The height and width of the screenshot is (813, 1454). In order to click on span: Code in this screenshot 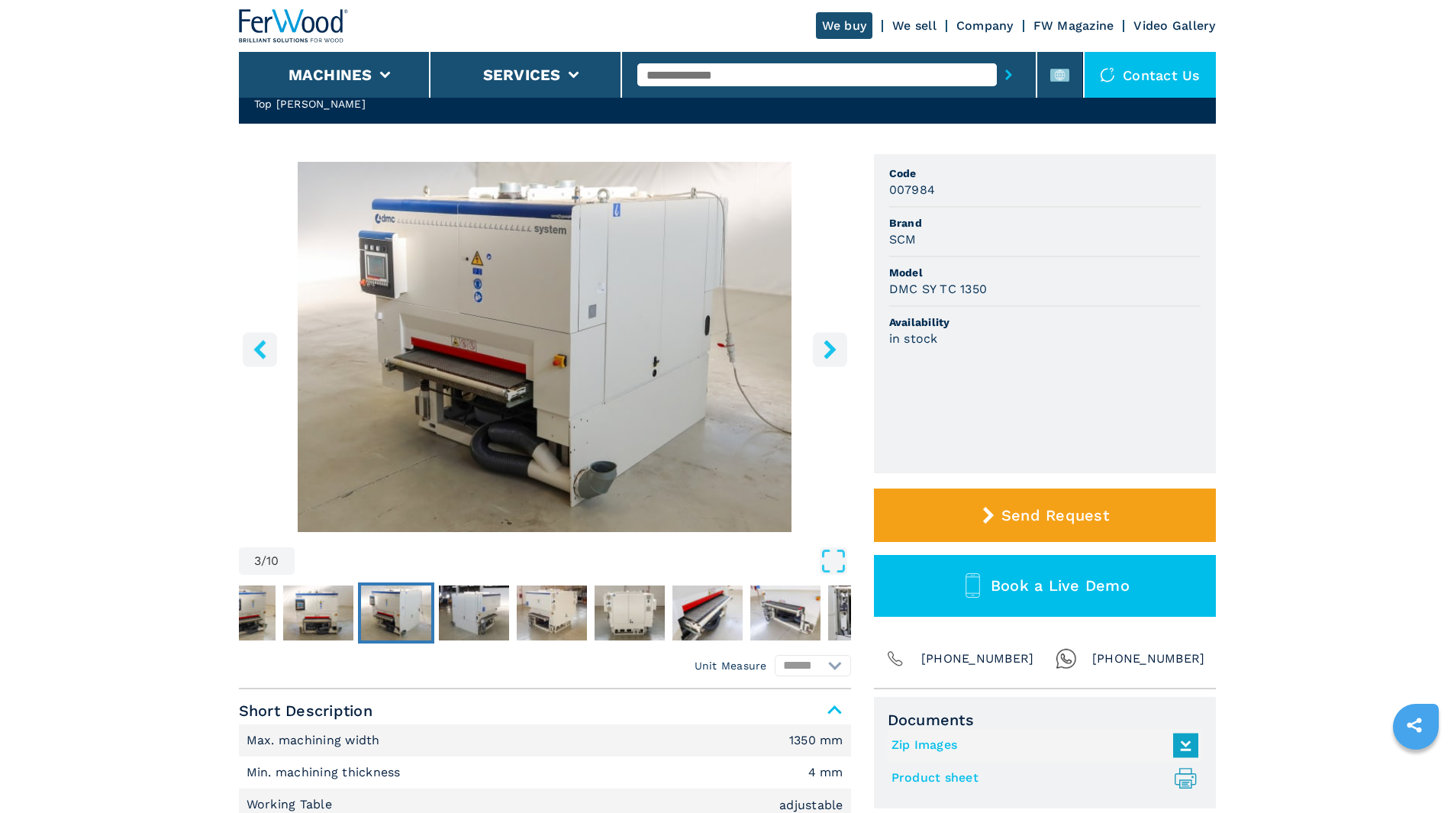, I will do `click(1045, 173)`.